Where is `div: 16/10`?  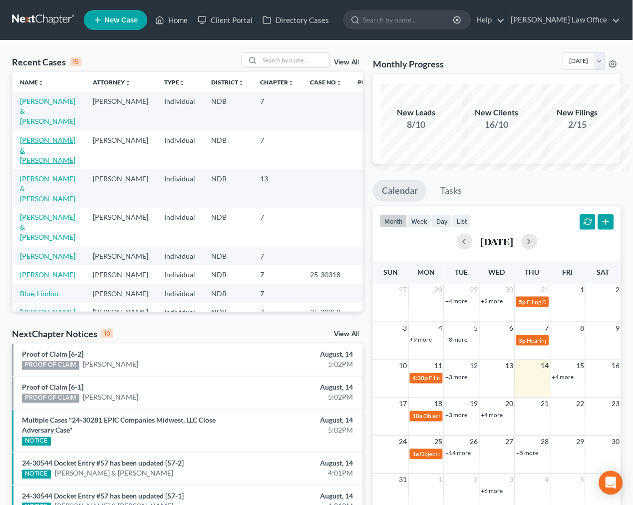 div: 16/10 is located at coordinates (497, 124).